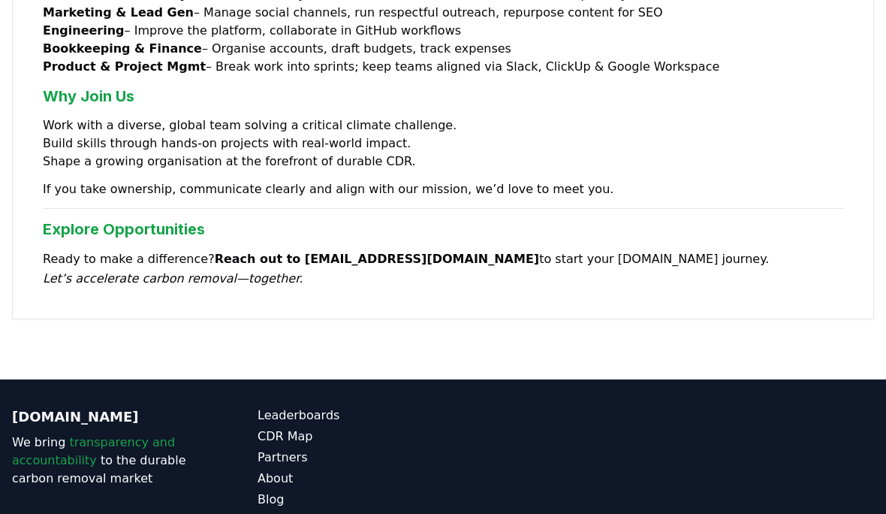 The width and height of the screenshot is (886, 514). What do you see at coordinates (443, 97) in the screenshot?
I see `h3: Why Join Us` at bounding box center [443, 97].